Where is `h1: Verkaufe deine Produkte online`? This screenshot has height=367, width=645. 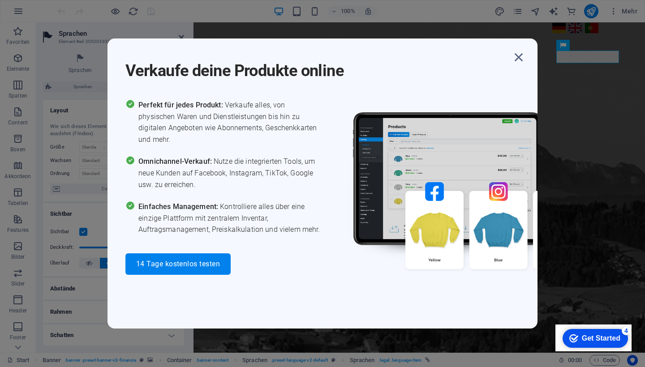 h1: Verkaufe deine Produkte online is located at coordinates (318, 65).